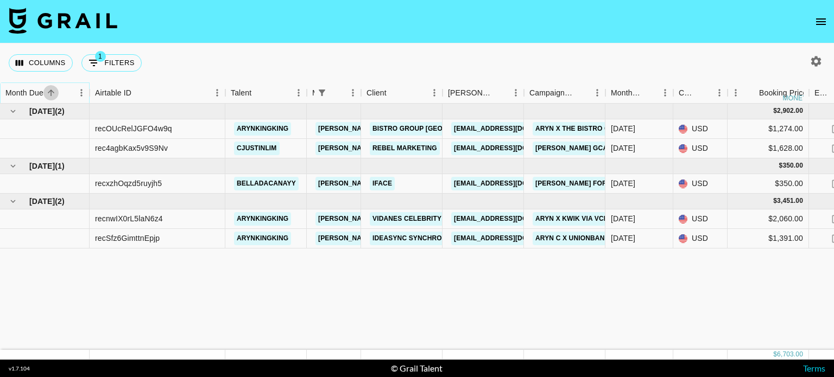 The height and width of the screenshot is (377, 834). I want to click on button: Show filters, so click(111, 63).